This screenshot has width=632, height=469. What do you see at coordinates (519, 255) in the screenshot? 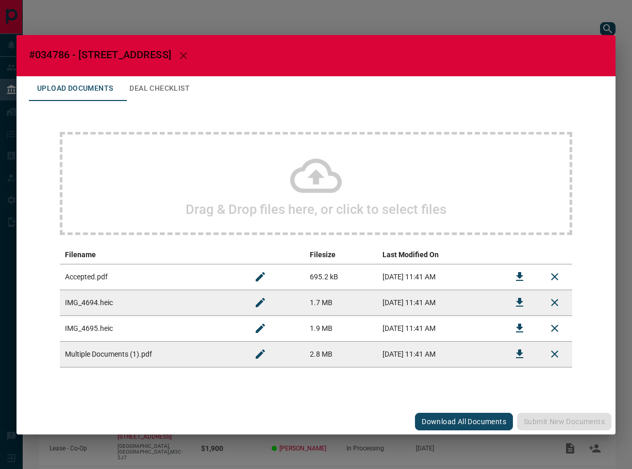
I see `th: download action column` at bounding box center [519, 255].